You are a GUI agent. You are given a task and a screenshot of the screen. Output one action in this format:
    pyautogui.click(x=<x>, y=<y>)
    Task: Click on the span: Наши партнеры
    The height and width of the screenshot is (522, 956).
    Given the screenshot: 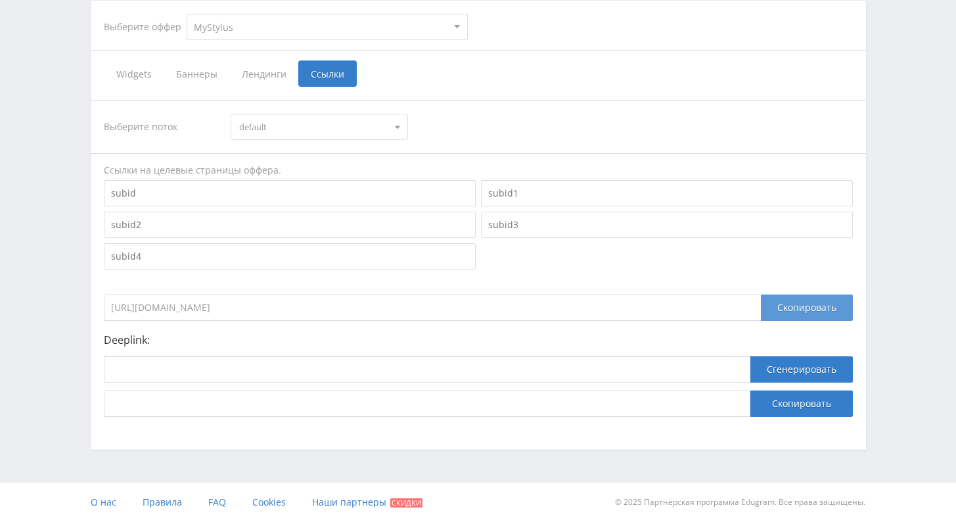 What is the action you would take?
    pyautogui.click(x=349, y=502)
    